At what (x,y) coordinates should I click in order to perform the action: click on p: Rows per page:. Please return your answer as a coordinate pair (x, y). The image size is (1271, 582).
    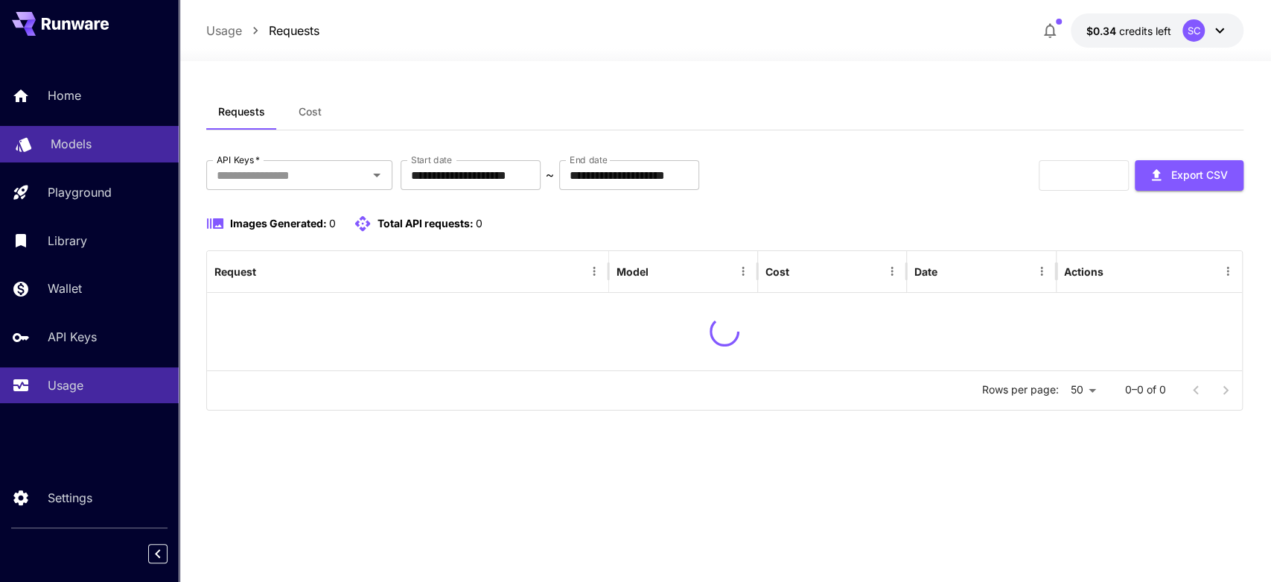
    Looking at the image, I should click on (1020, 389).